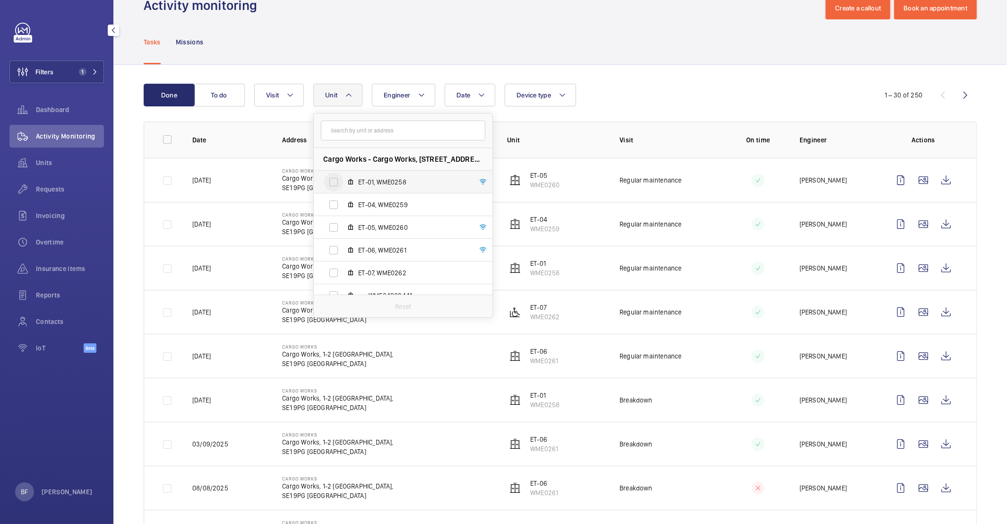 Image resolution: width=1007 pixels, height=524 pixels. I want to click on p: WME0260, so click(545, 185).